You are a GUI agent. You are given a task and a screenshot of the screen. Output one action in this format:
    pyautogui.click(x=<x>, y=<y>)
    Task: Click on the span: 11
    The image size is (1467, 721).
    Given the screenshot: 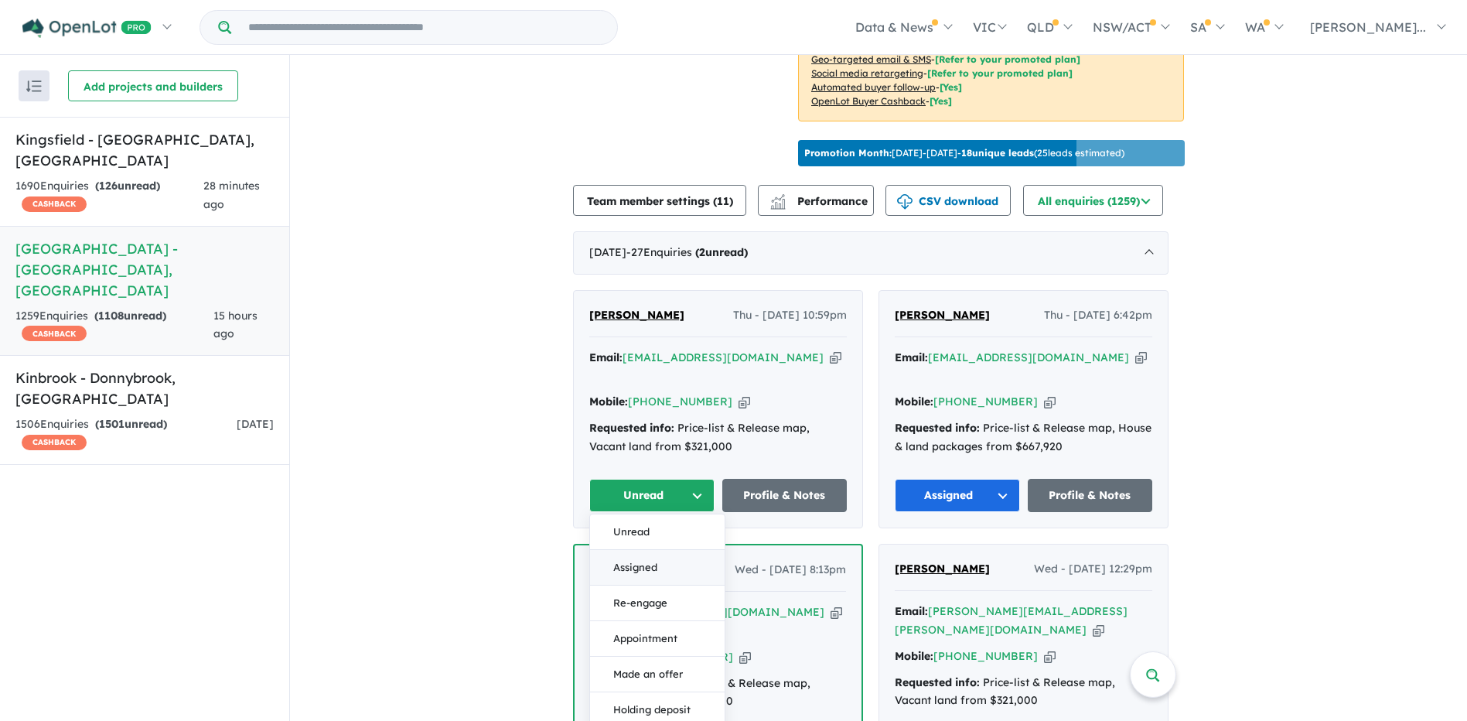 What is the action you would take?
    pyautogui.click(x=723, y=201)
    